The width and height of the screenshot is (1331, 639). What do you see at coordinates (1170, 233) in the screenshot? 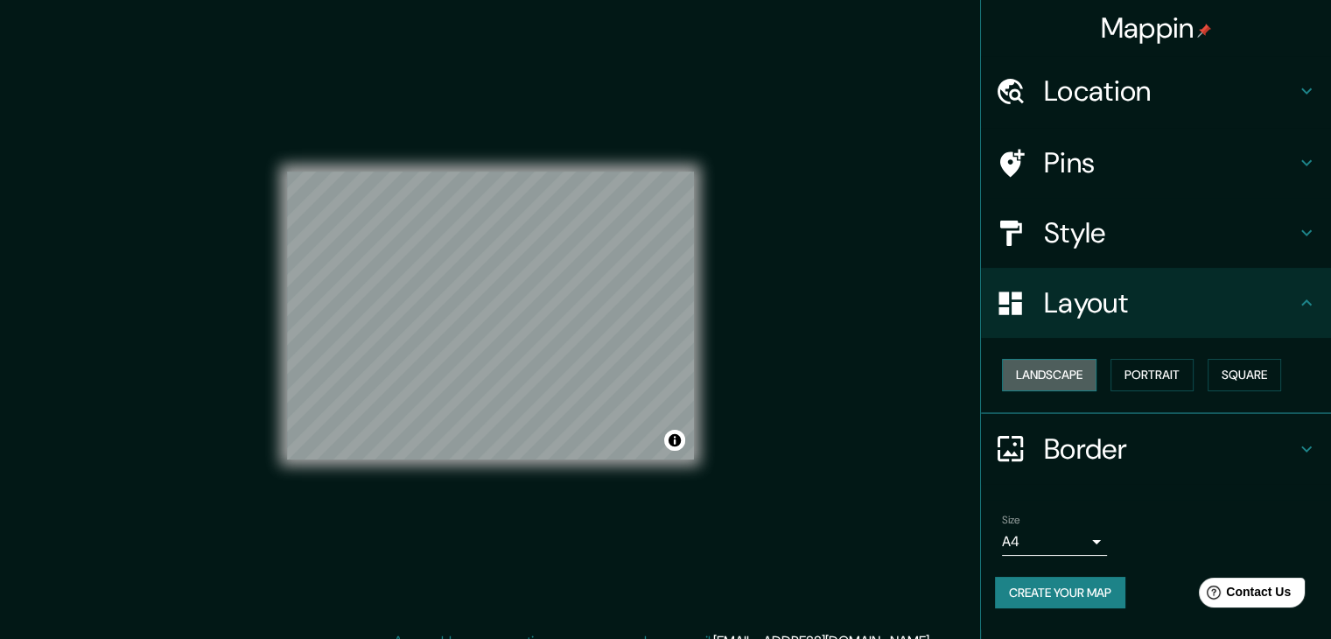
I see `h4: Style` at bounding box center [1170, 233].